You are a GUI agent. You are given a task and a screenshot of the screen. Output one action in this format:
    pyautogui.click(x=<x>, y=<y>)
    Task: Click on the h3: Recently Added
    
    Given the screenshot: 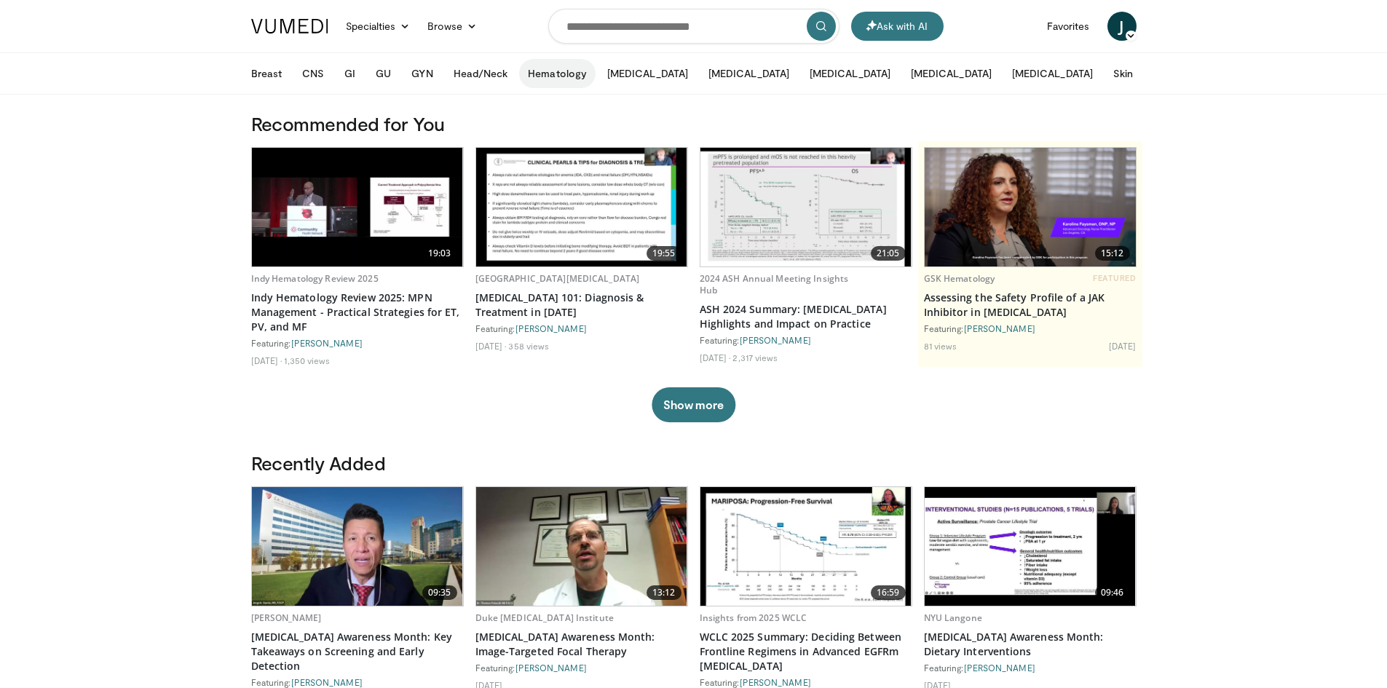 What is the action you would take?
    pyautogui.click(x=694, y=463)
    